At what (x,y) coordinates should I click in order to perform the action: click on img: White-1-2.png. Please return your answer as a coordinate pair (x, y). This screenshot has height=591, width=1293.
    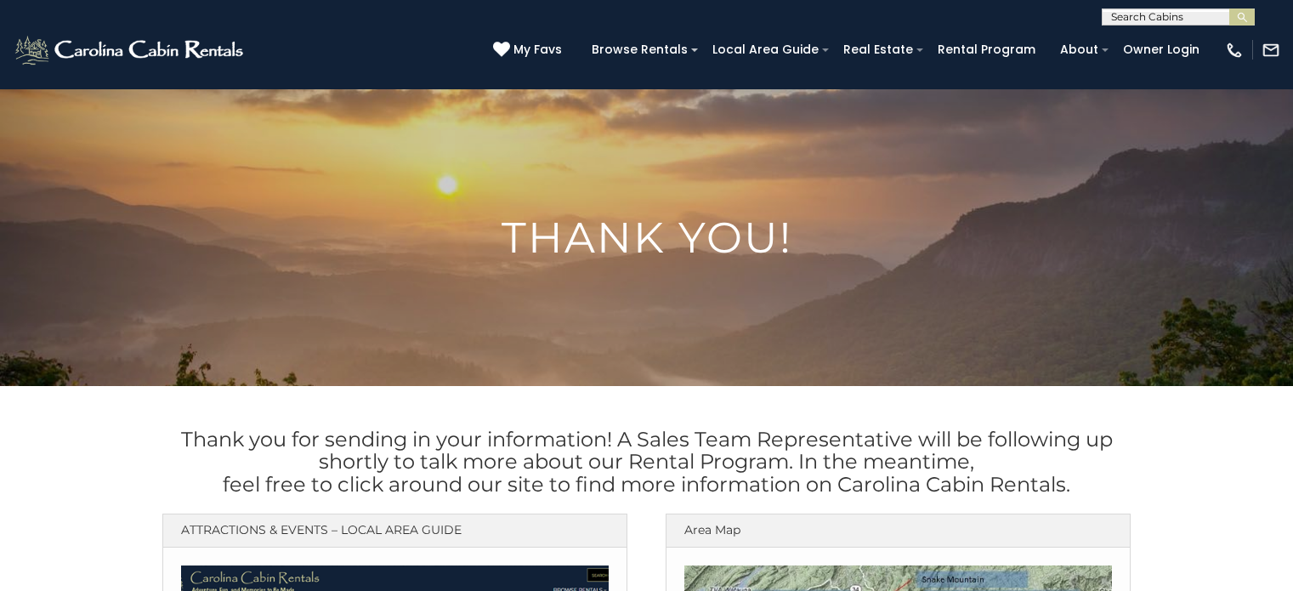
    Looking at the image, I should click on (130, 50).